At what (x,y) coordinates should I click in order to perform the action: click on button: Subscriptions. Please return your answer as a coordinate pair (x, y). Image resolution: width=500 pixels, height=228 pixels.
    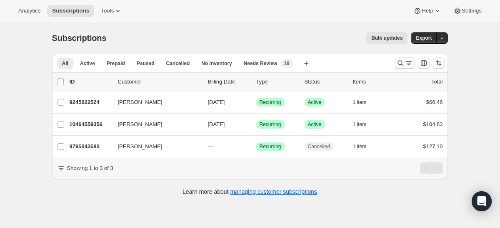
    Looking at the image, I should click on (70, 11).